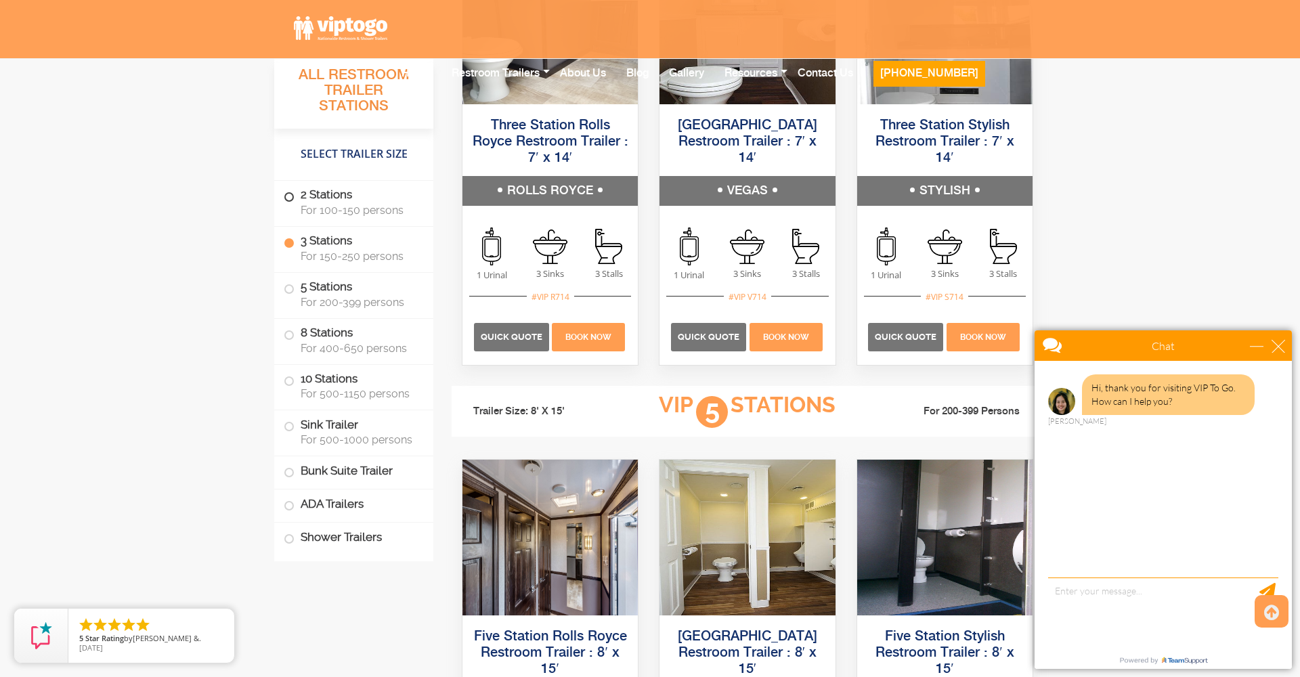 Image resolution: width=1300 pixels, height=677 pixels. Describe the element at coordinates (359, 347) in the screenshot. I see `span: For 400-650 persons` at that location.